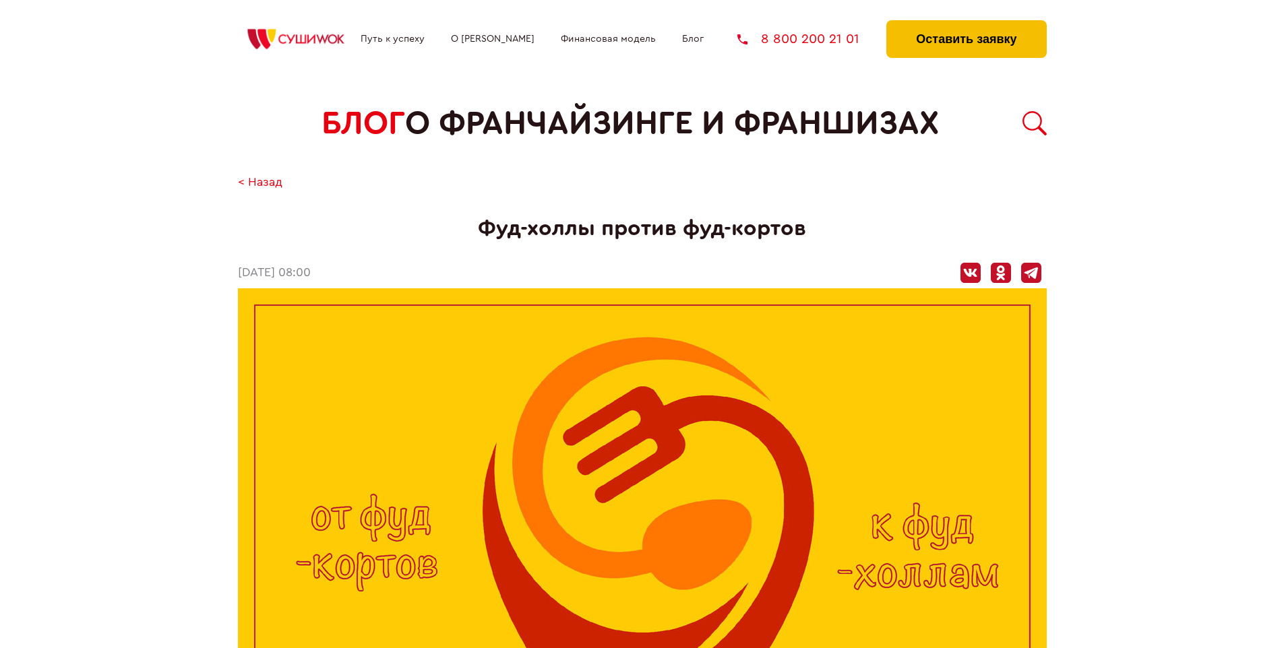  What do you see at coordinates (798, 39) in the screenshot?
I see `a: 8 800 200 21 01` at bounding box center [798, 39].